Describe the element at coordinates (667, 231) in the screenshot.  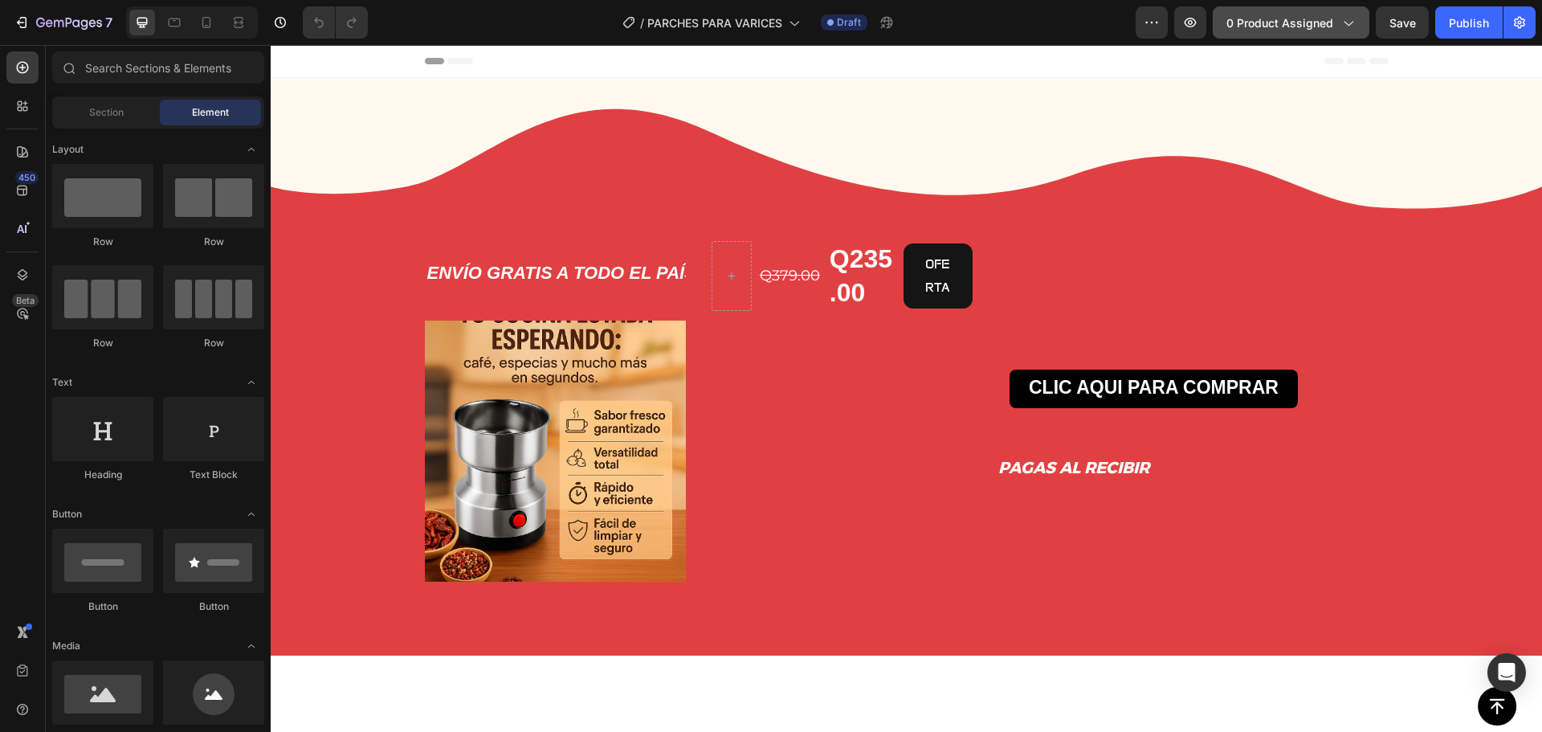
I see `button: <p><span style="color:#FFFFFF;font-size:16px;">OFERTA</span></p>` at that location.